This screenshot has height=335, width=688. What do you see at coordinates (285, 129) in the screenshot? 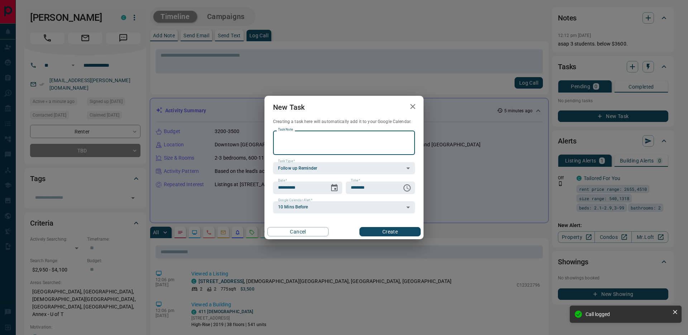
I see `label: Task Note` at bounding box center [285, 129].